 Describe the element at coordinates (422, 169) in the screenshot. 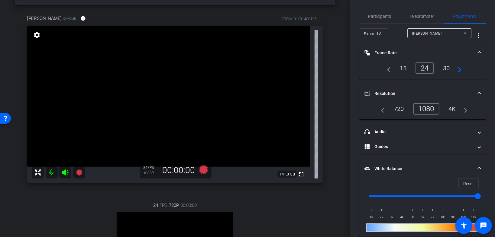

I see `mat-expansion-panel-header: White Balance` at that location.